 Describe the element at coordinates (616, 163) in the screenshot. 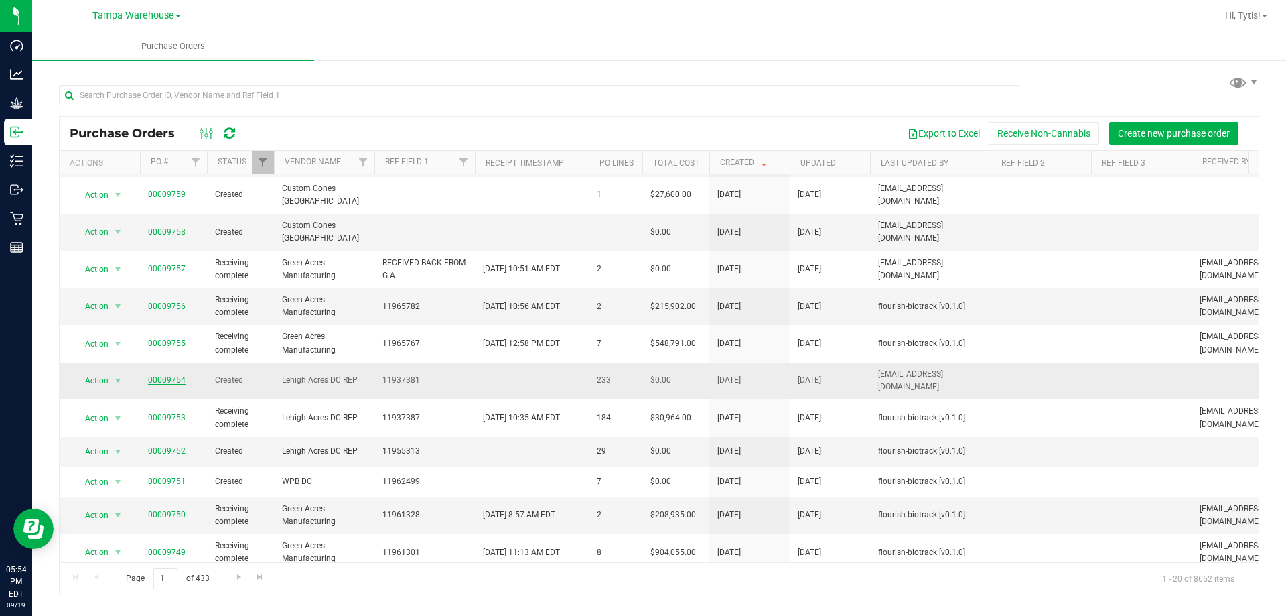

I see `a: PO Lines` at that location.